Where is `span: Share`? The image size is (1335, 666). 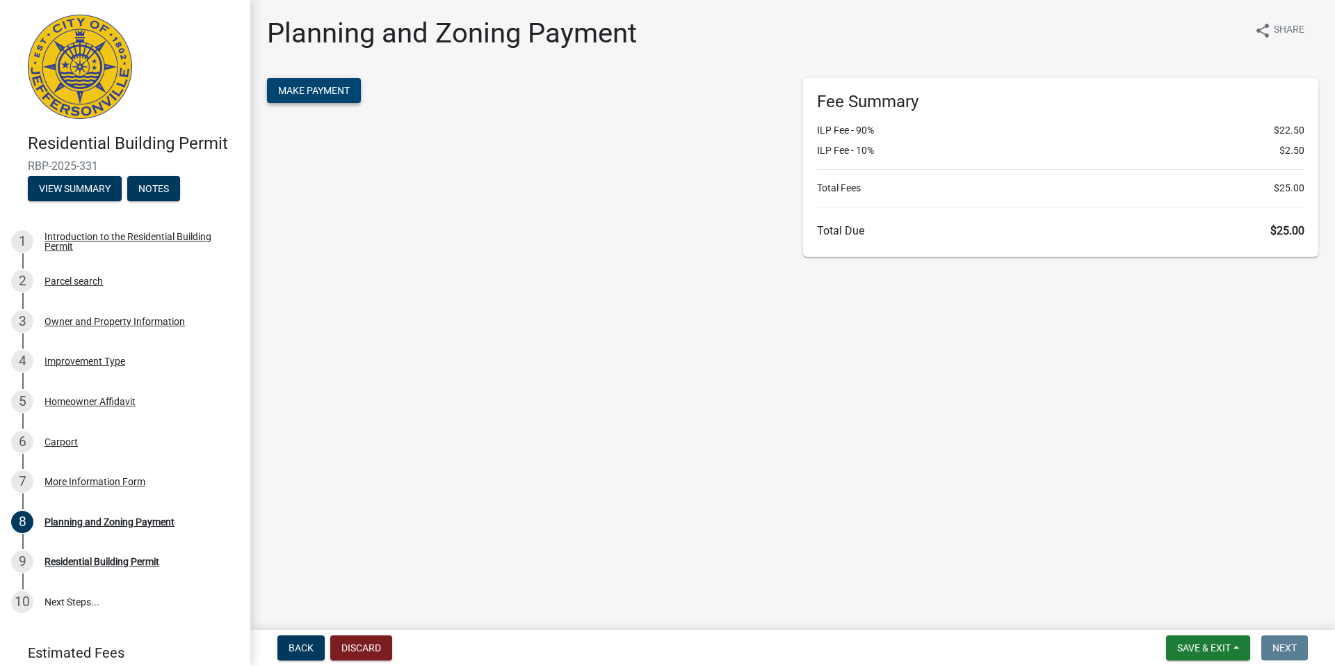
span: Share is located at coordinates (1289, 31).